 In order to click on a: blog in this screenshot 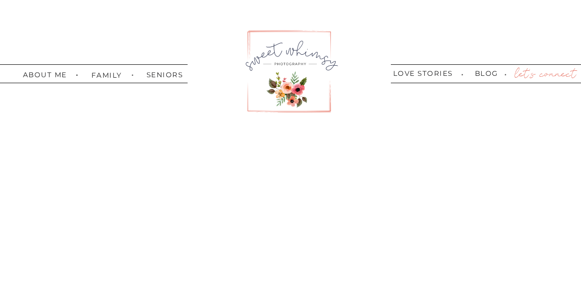, I will do `click(486, 74)`.